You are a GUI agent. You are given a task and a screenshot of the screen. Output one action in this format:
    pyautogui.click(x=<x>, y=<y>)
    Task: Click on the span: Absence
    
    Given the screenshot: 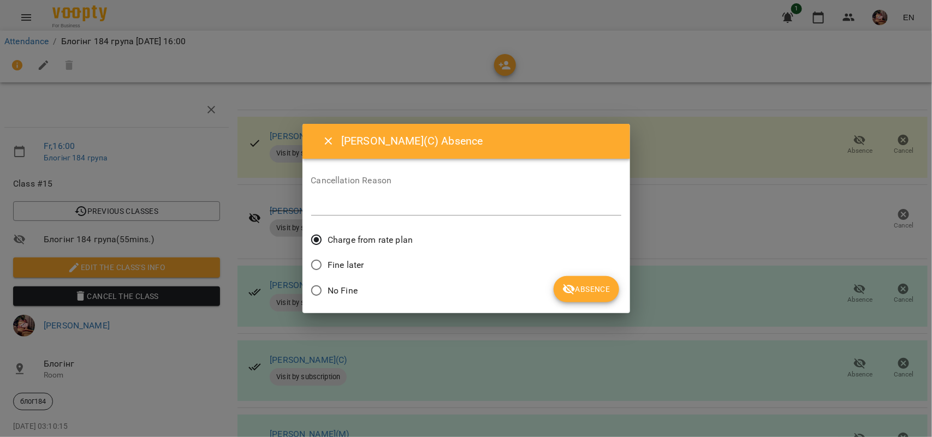 What is the action you would take?
    pyautogui.click(x=586, y=289)
    